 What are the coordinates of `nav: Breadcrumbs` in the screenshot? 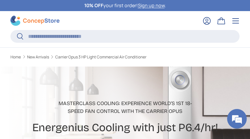 It's located at (125, 57).